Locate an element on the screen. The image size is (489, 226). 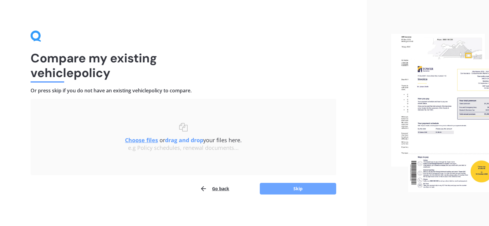
div: e.g Policy schedules, renewal documents... is located at coordinates (183, 148).